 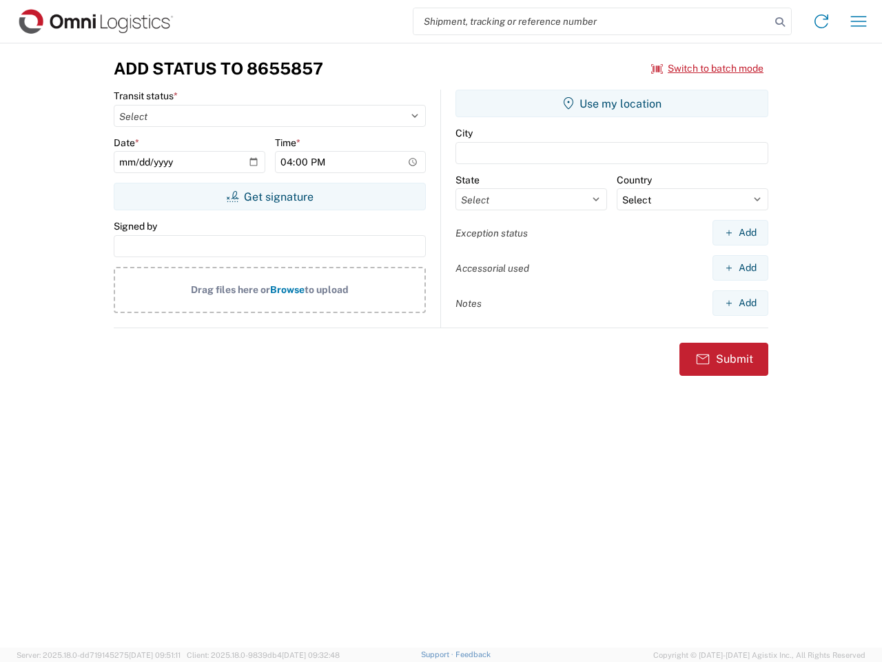 What do you see at coordinates (467, 180) in the screenshot?
I see `label: State` at bounding box center [467, 180].